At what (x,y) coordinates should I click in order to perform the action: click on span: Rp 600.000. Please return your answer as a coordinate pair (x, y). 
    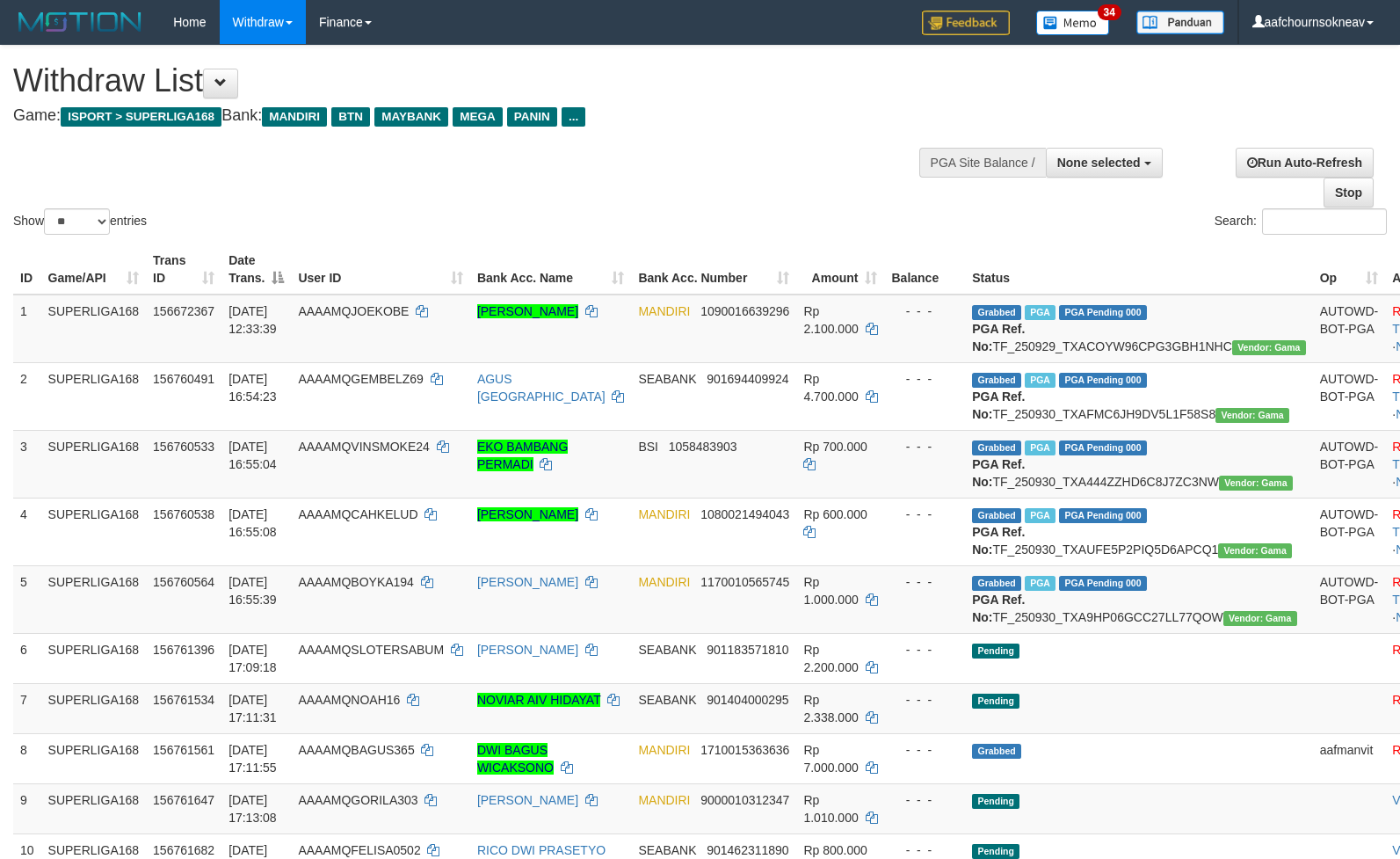
    Looking at the image, I should click on (835, 514).